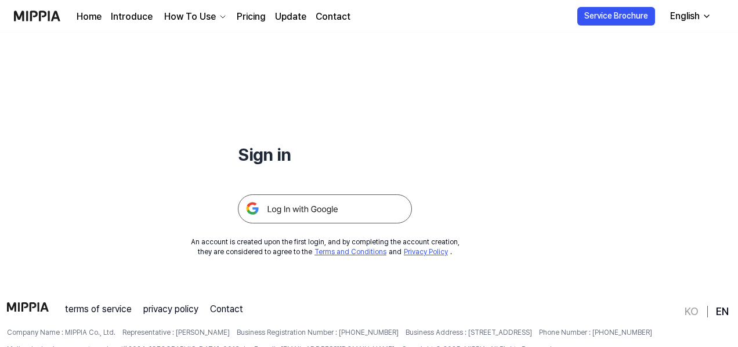 The height and width of the screenshot is (347, 738). I want to click on h1: Sign in, so click(325, 154).